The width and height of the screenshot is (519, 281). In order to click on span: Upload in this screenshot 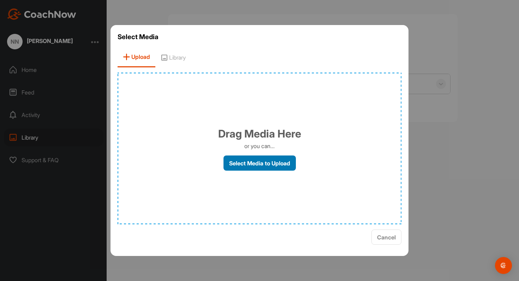, I will do `click(136, 57)`.